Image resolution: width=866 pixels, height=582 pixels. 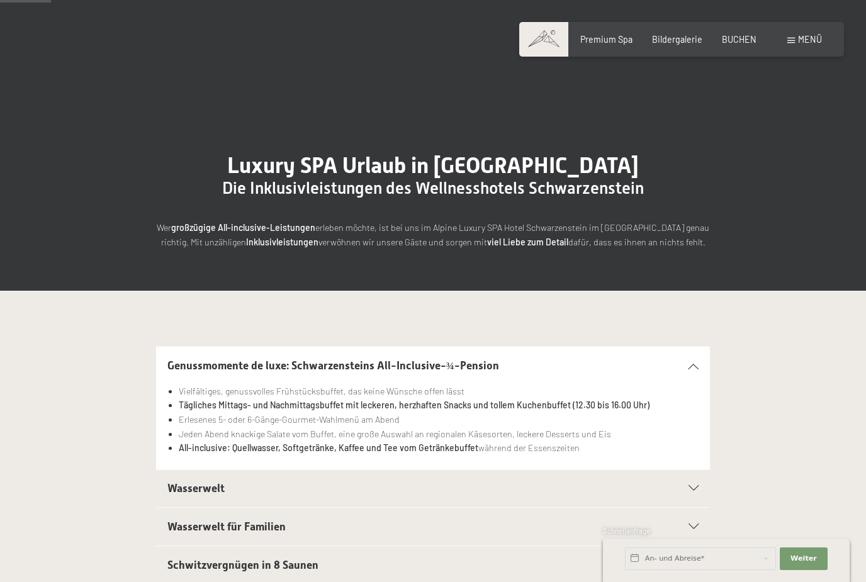 I want to click on button: Weiter, so click(x=804, y=559).